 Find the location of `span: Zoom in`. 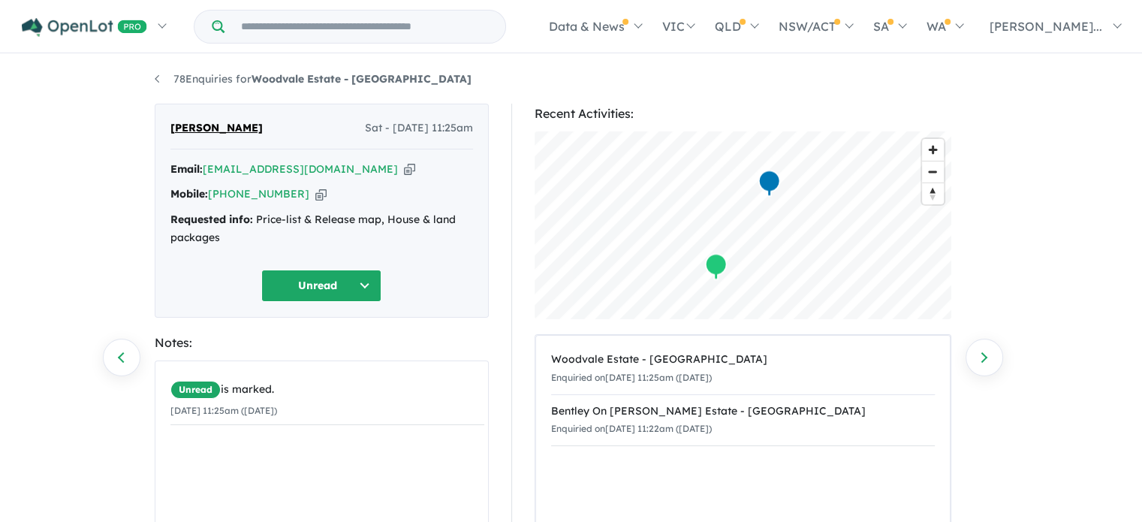

span: Zoom in is located at coordinates (932, 149).